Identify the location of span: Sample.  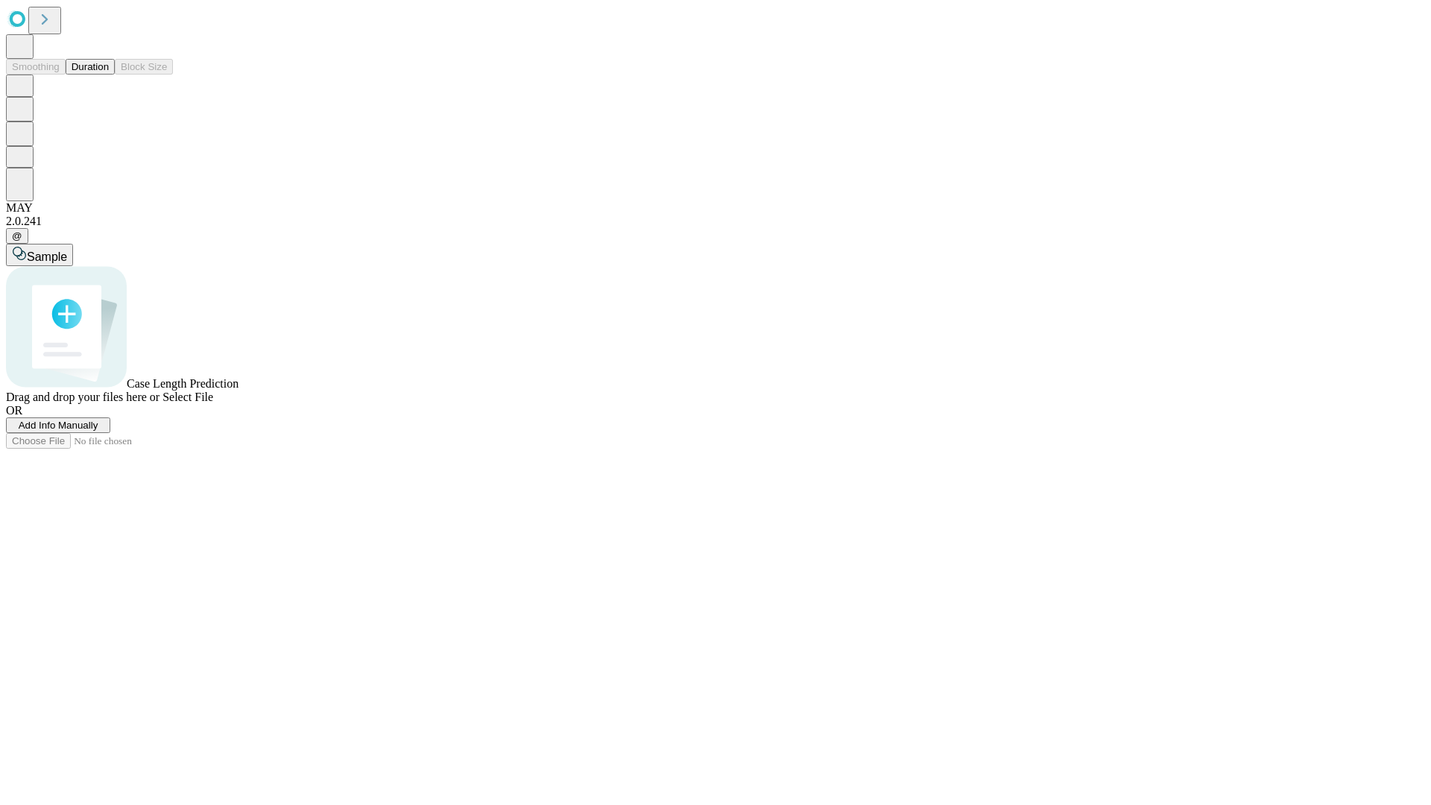
(47, 256).